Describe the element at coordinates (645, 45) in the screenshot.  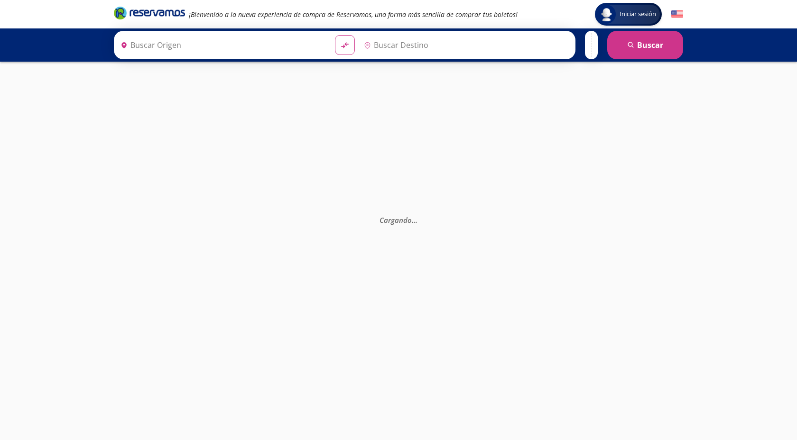
I see `button: Buscar` at that location.